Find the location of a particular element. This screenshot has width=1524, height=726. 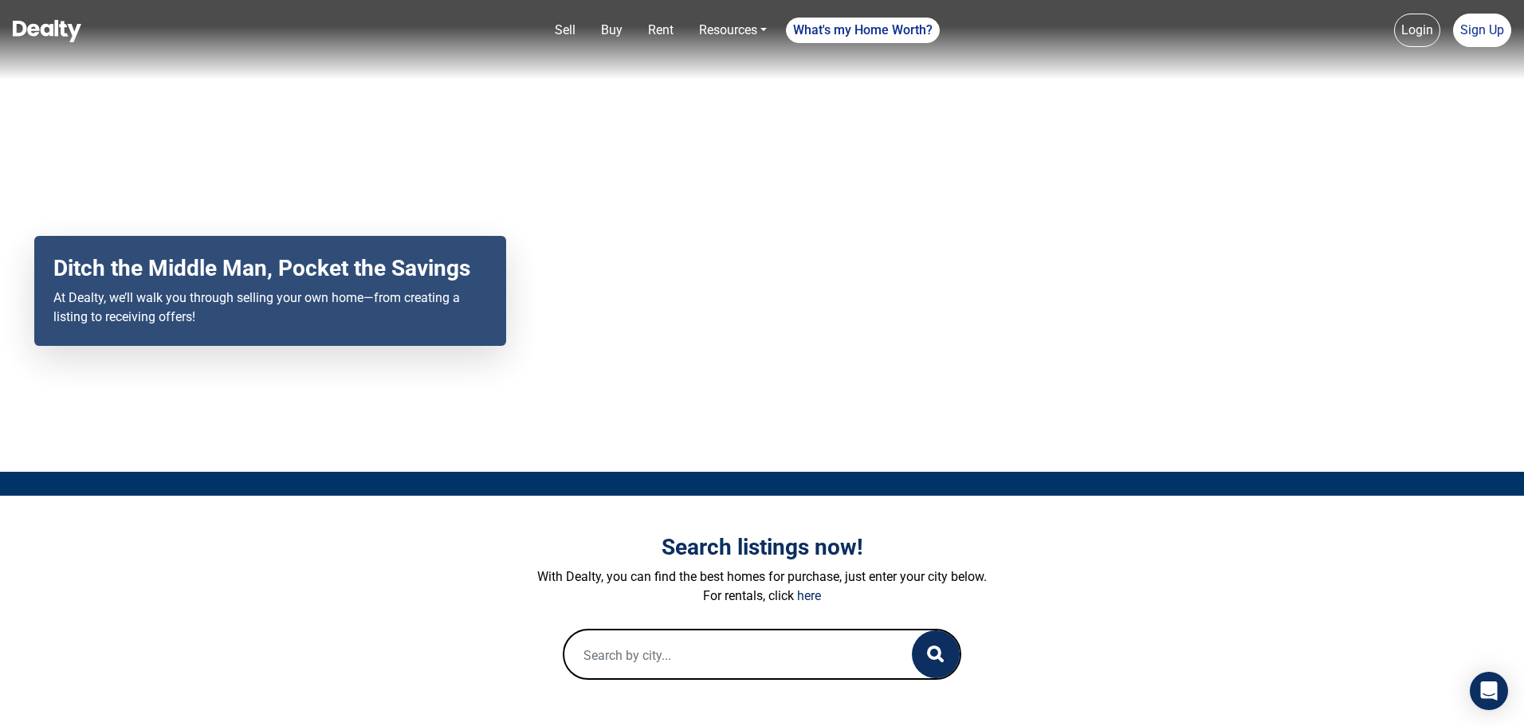

h3: Search listings now! is located at coordinates (762, 547).